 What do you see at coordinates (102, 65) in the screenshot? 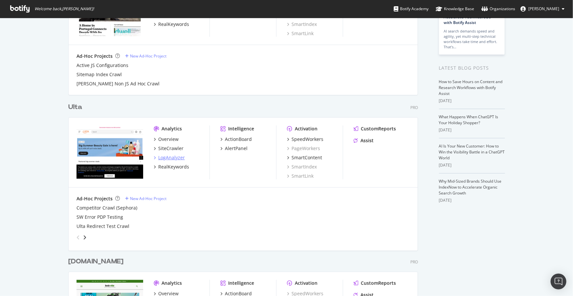
I see `div: Active JS Configurations` at bounding box center [102, 65].